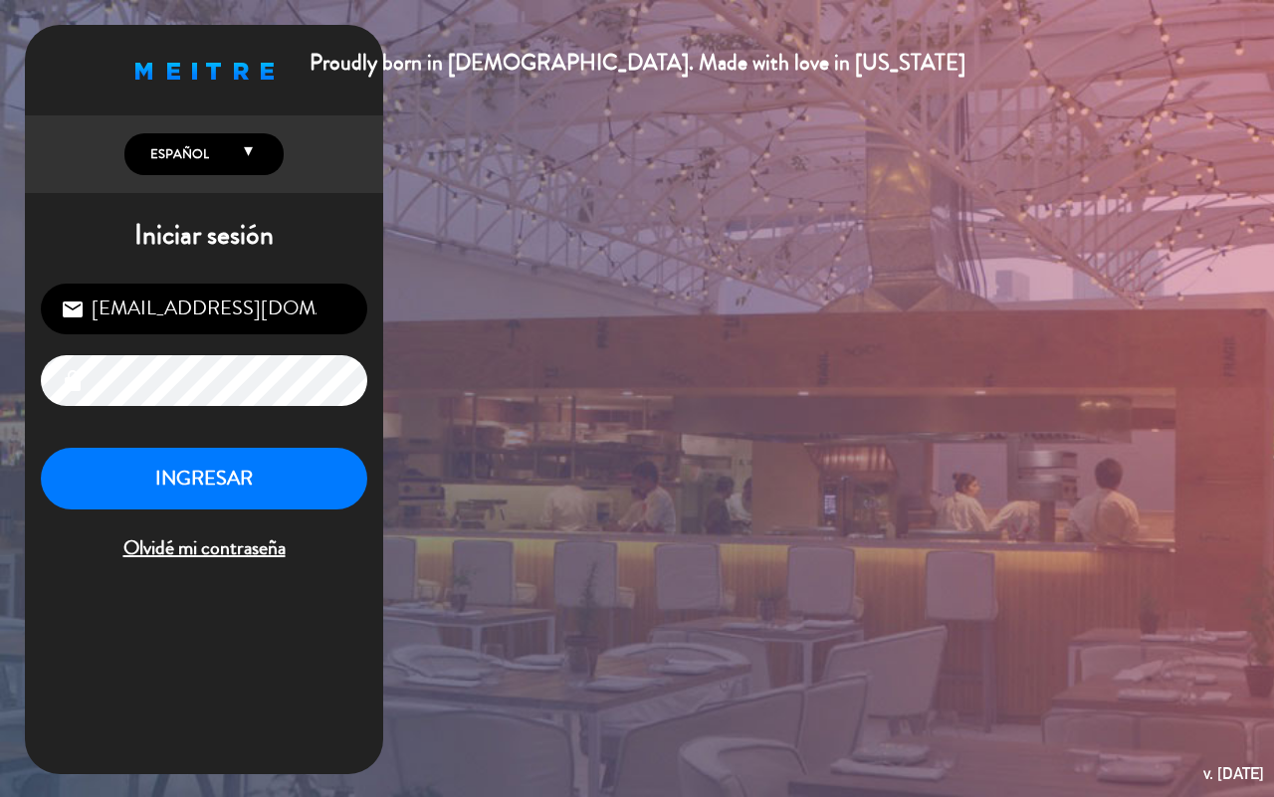  I want to click on h1: Iniciar sesión, so click(204, 236).